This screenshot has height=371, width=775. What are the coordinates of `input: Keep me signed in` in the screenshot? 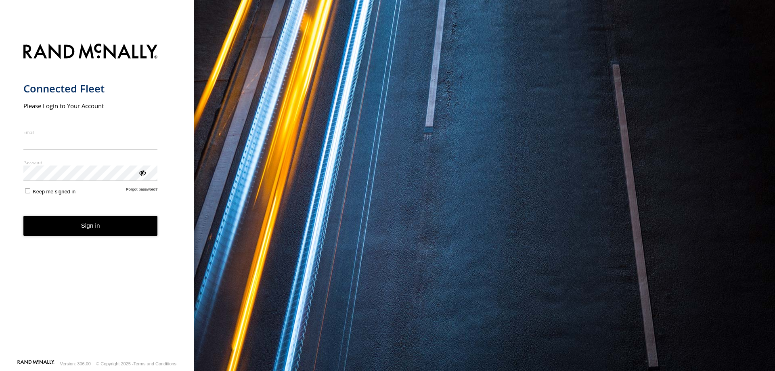 It's located at (27, 190).